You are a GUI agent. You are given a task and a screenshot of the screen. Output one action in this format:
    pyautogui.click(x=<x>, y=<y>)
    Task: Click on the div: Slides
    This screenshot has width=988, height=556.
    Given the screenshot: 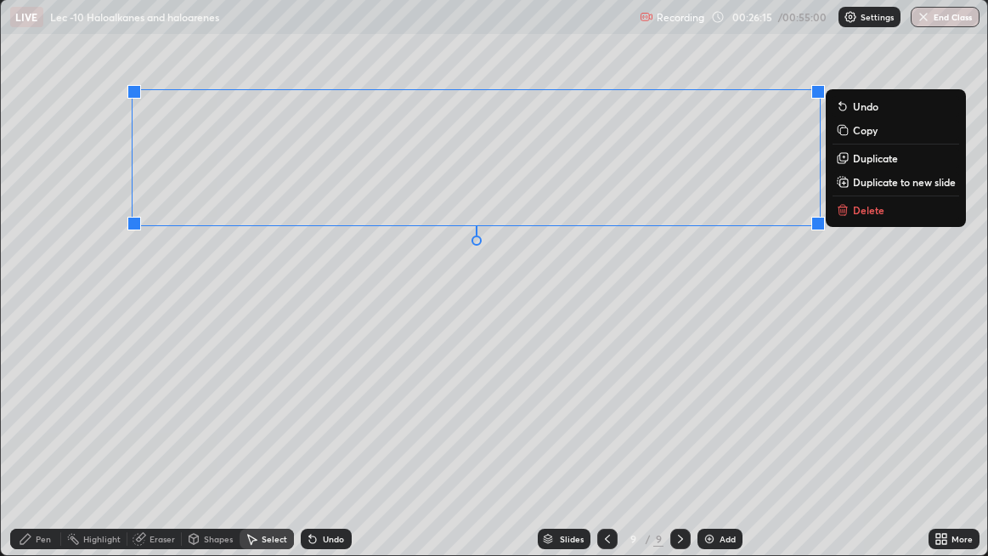 What is the action you would take?
    pyautogui.click(x=572, y=539)
    